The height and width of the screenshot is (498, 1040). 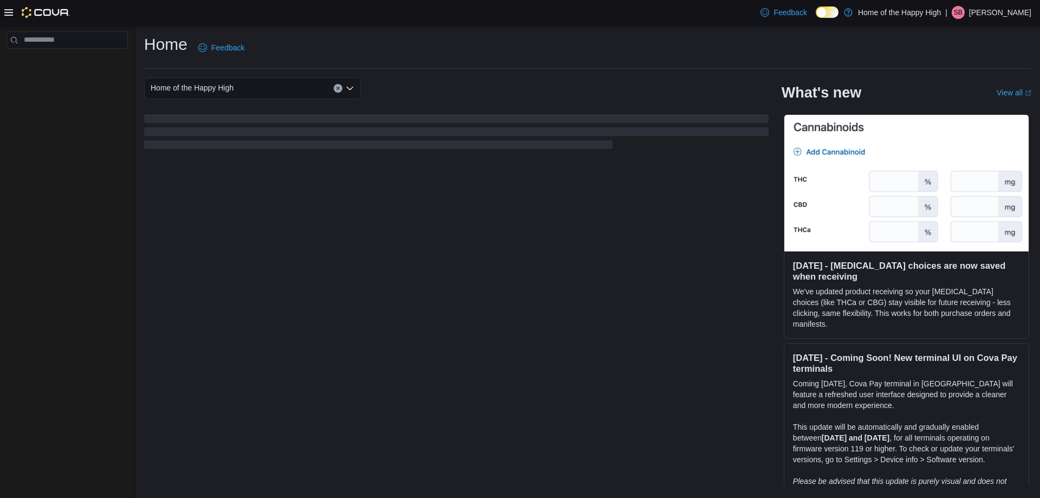 What do you see at coordinates (906, 443) in the screenshot?
I see `p: This update will be automatically and gradually enabled between , for all terminals operating on ...` at bounding box center [906, 443].